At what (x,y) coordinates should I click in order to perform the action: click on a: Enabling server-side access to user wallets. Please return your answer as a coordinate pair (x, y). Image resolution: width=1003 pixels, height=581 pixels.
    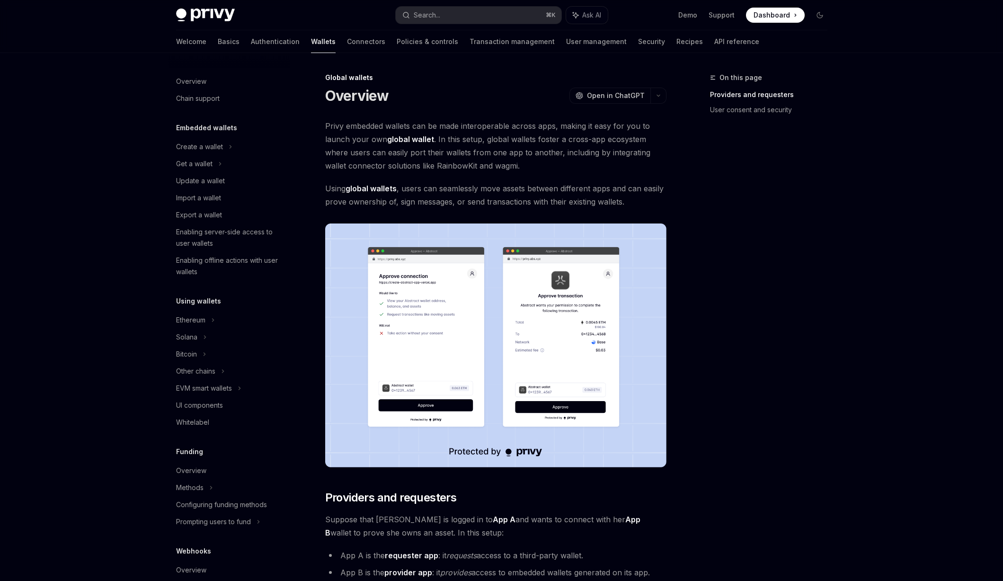
    Looking at the image, I should click on (229, 238).